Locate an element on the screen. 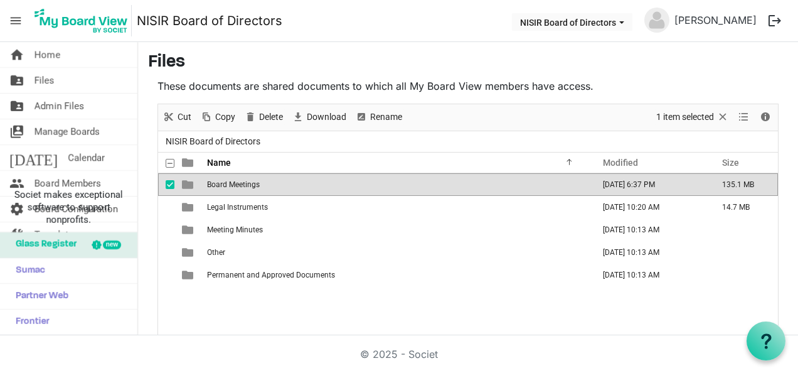 The width and height of the screenshot is (798, 373). span: 1 item selected is located at coordinates (685, 117).